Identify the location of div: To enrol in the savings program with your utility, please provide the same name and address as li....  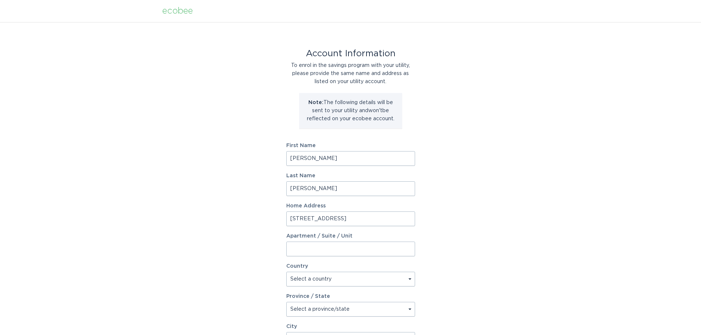
(351, 74).